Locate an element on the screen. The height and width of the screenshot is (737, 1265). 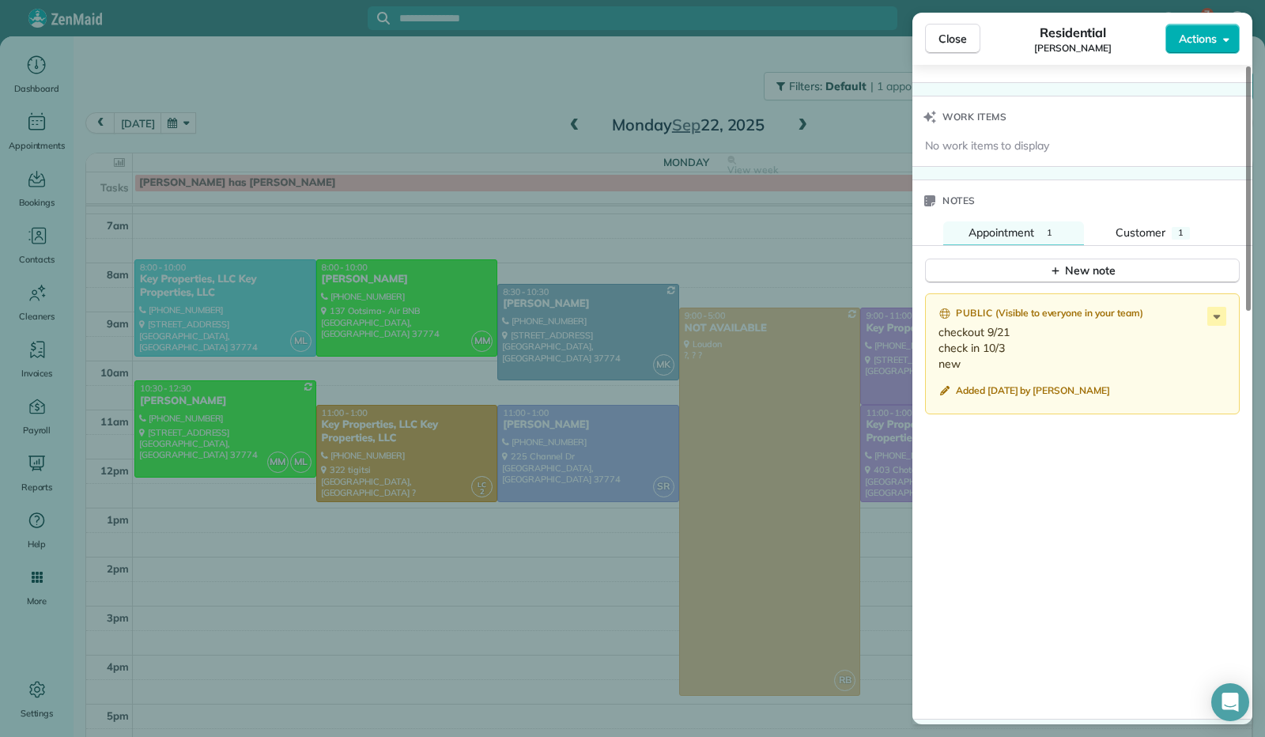
div: New note is located at coordinates (1082, 270).